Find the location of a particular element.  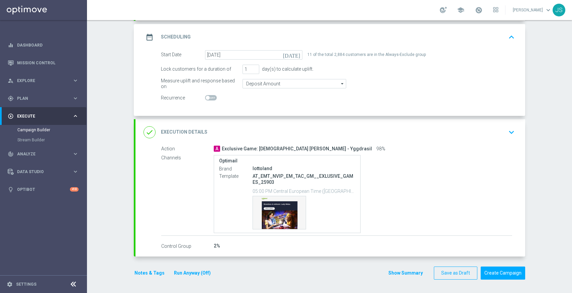

button: equalizer Dashboard is located at coordinates (43, 45).